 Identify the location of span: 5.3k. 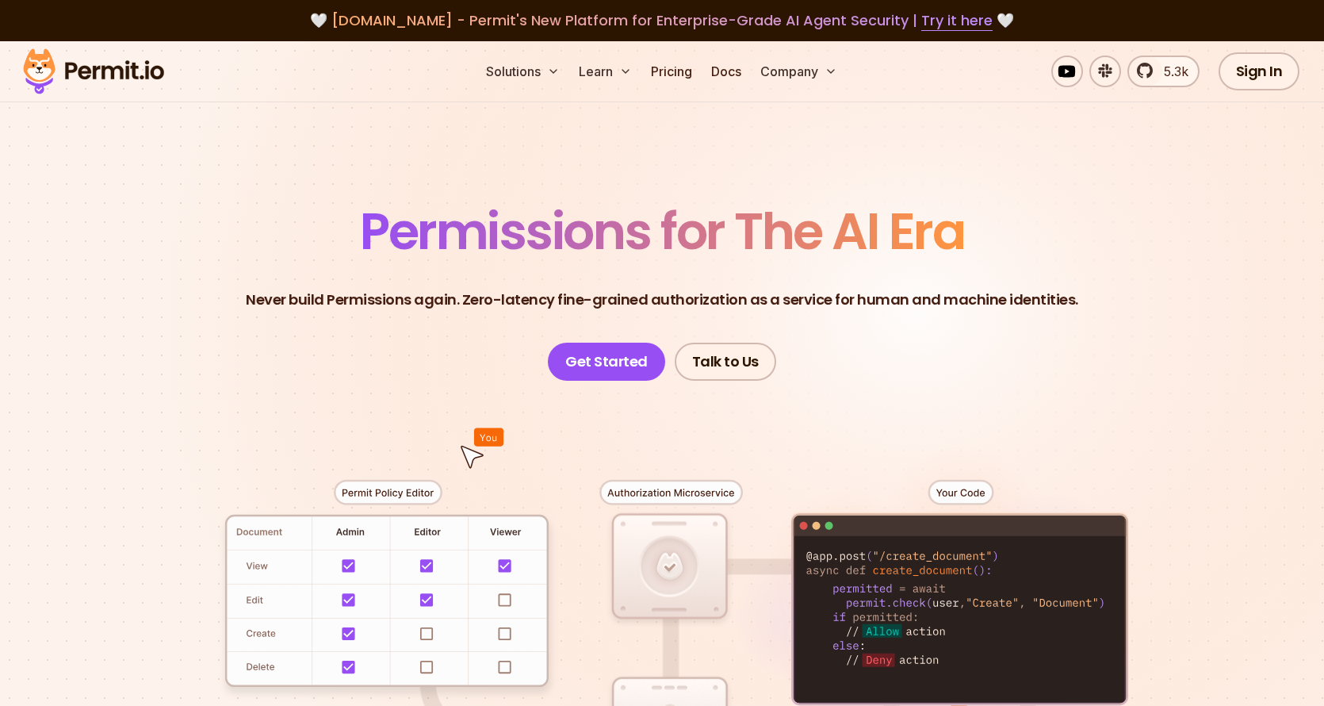
(1171, 71).